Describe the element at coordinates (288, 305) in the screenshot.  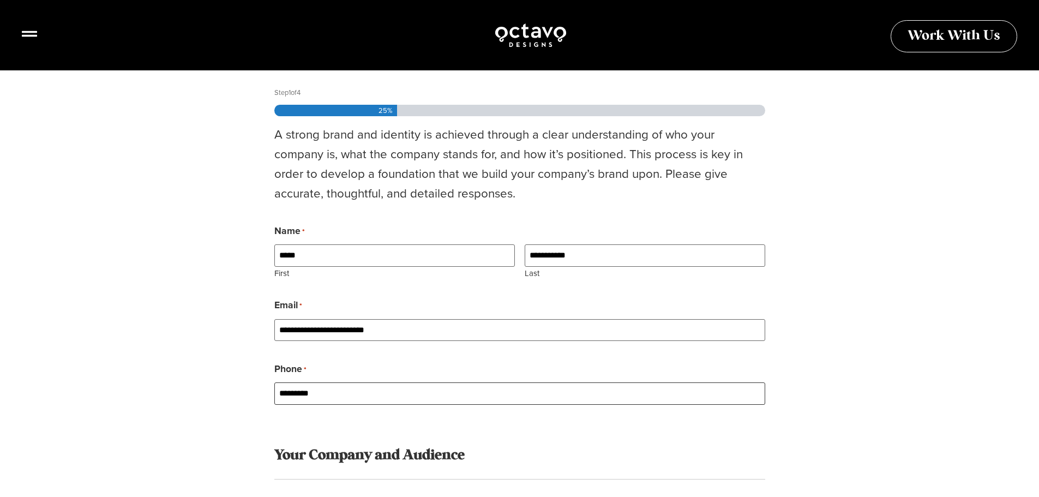
I see `label: Email` at that location.